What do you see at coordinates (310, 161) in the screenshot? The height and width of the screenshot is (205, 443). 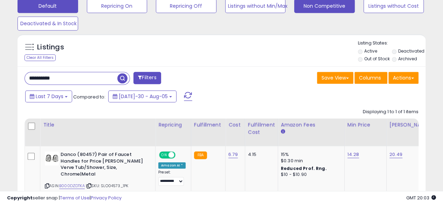 I see `div: $0.30 min` at bounding box center [310, 161].